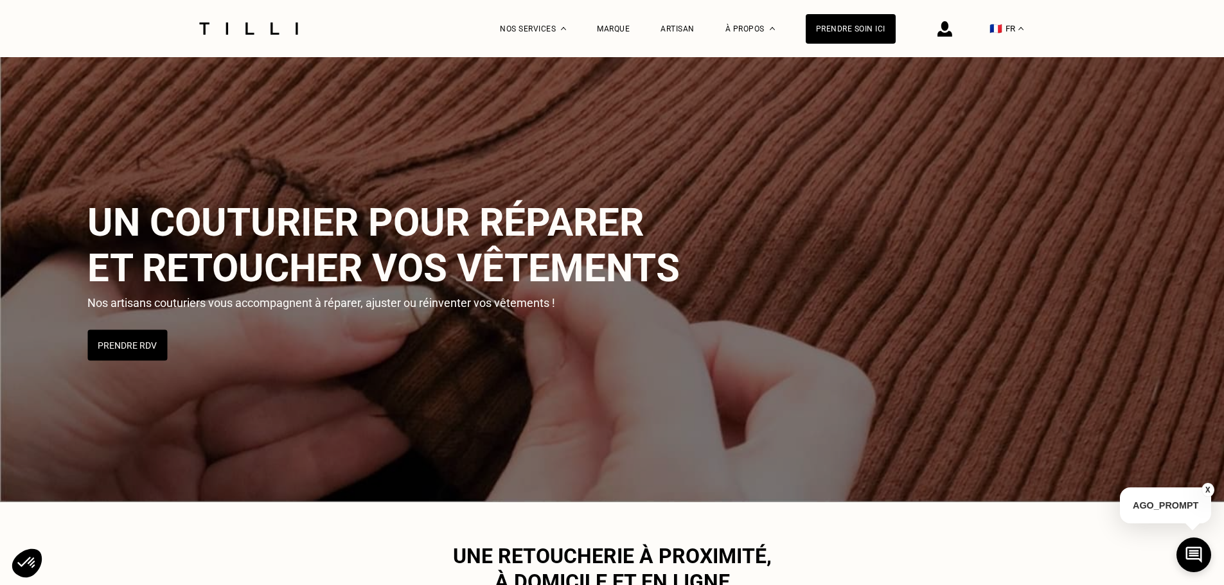  I want to click on p: Nos artisans couturiers vous accompagnent à réparer, ajuster ou réinventer vos vêtements !, so click(325, 302).